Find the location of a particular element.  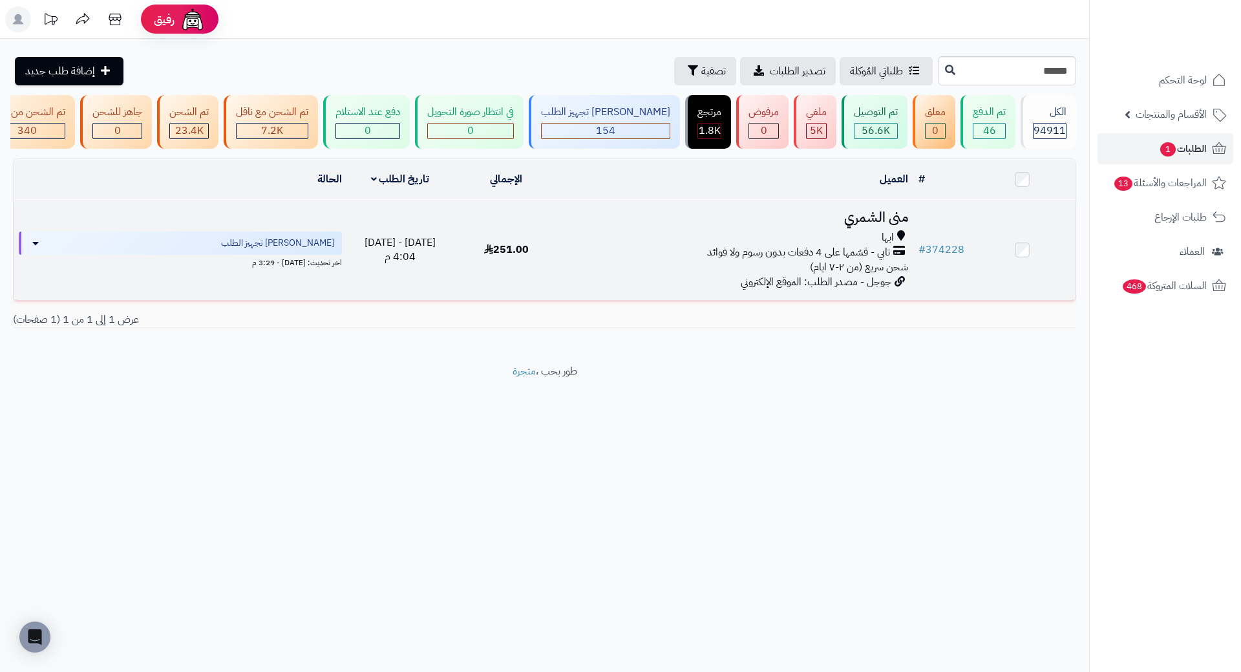

div: الكل is located at coordinates (1050, 112).